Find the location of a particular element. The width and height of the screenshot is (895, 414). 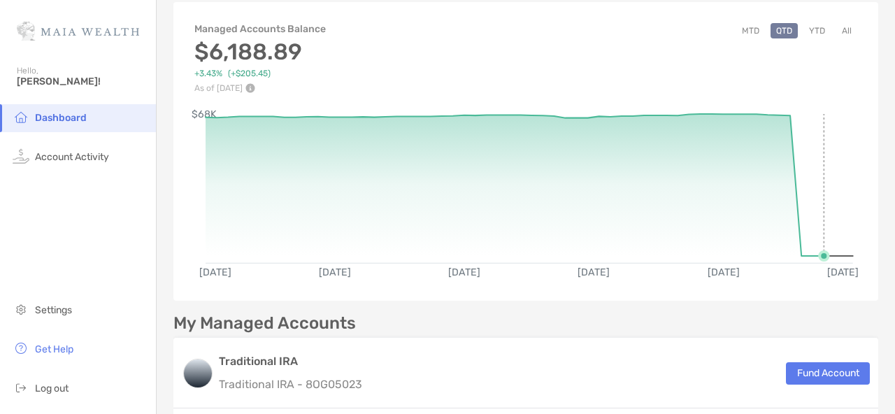

button: Fund Account is located at coordinates (828, 374).